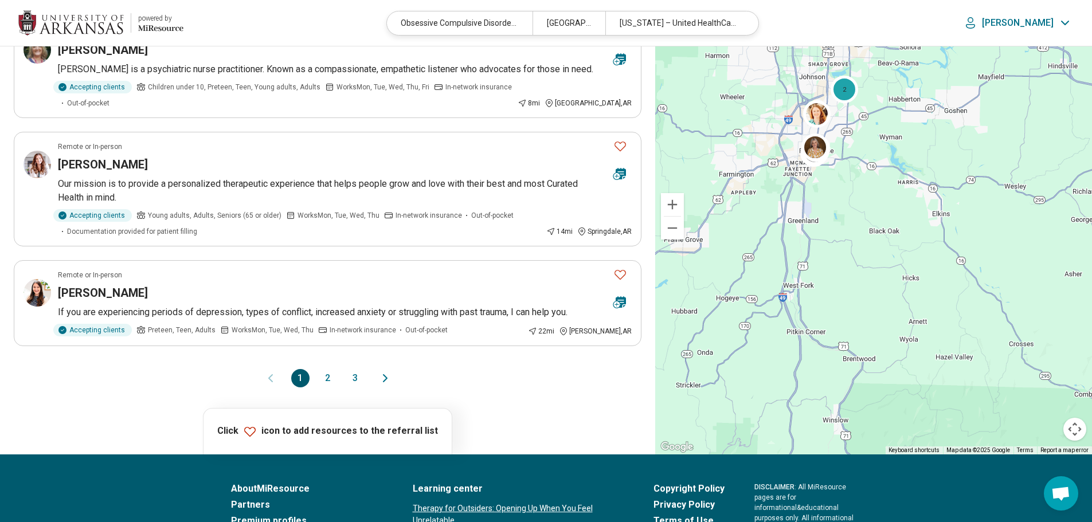 This screenshot has height=522, width=1092. What do you see at coordinates (71, 23) in the screenshot?
I see `img: University of Arkansas` at bounding box center [71, 23].